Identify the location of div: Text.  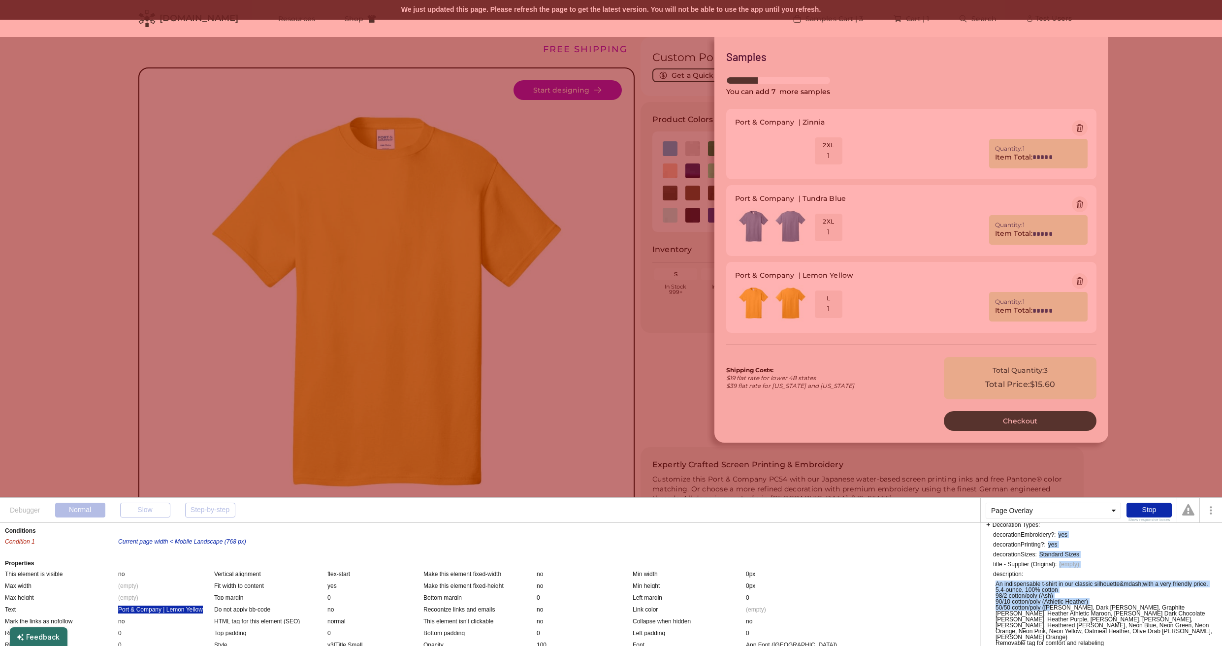
(62, 608).